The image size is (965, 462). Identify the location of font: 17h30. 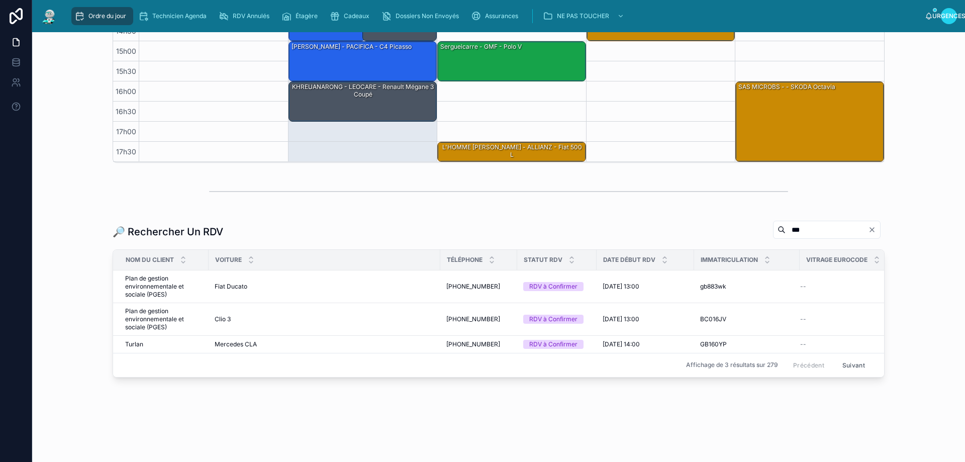
(126, 151).